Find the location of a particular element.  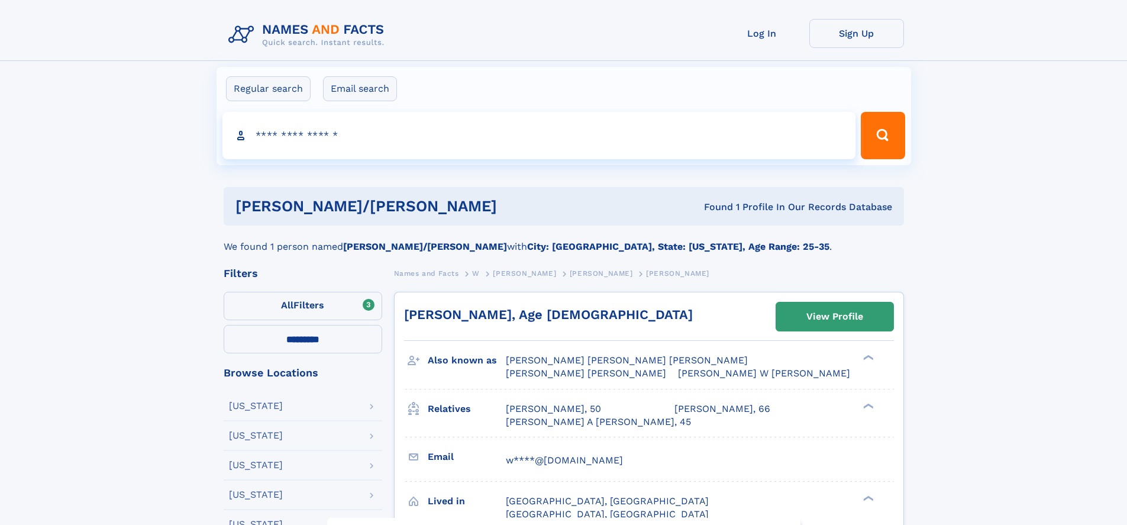

h3: Also known as is located at coordinates (467, 360).